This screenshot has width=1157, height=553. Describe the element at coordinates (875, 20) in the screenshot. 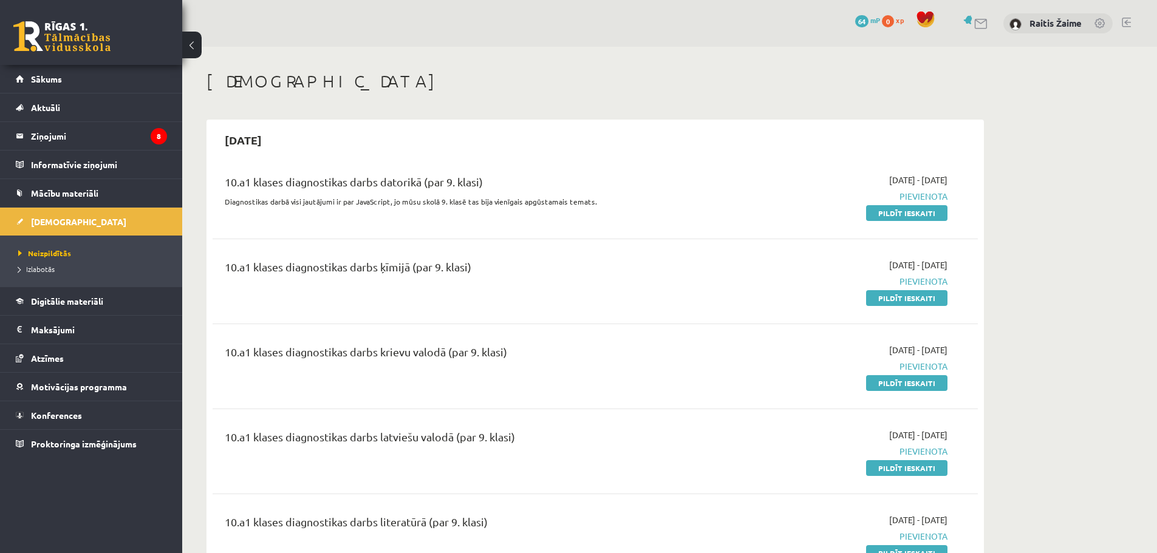

I see `span: mP` at that location.